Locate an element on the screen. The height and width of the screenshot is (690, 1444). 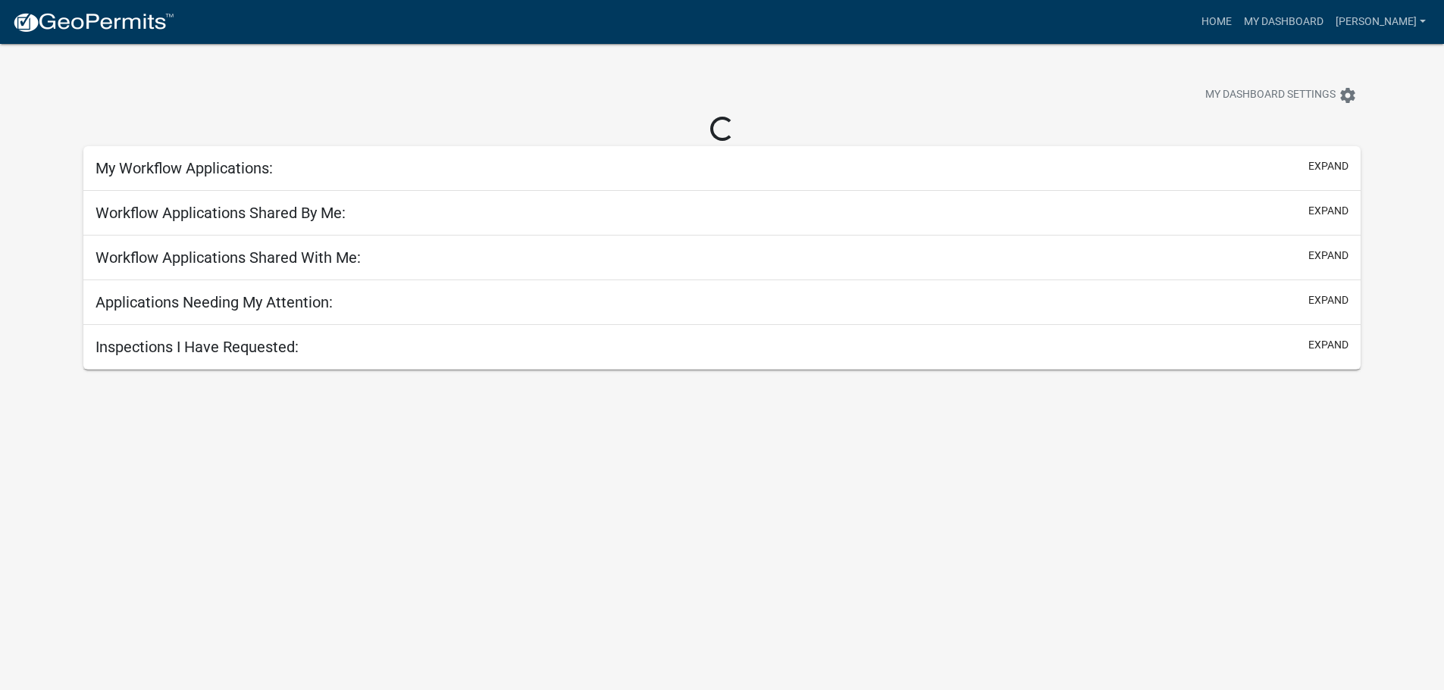
h5: My Workflow Applications: is located at coordinates (184, 168).